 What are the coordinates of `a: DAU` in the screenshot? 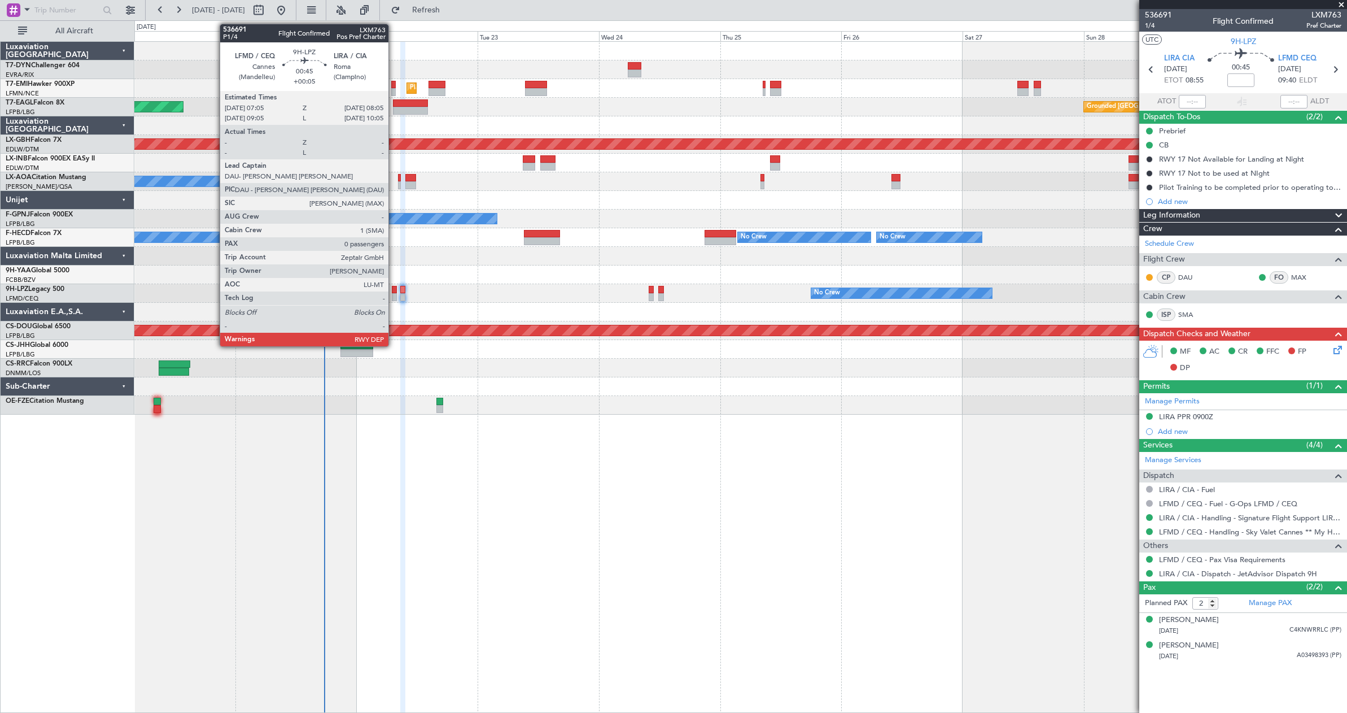 It's located at (1191, 277).